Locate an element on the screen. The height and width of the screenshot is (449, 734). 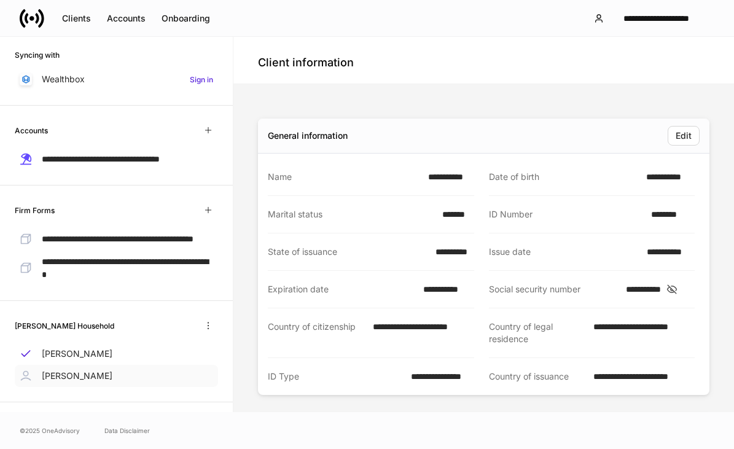
button: Onboarding is located at coordinates (185, 18).